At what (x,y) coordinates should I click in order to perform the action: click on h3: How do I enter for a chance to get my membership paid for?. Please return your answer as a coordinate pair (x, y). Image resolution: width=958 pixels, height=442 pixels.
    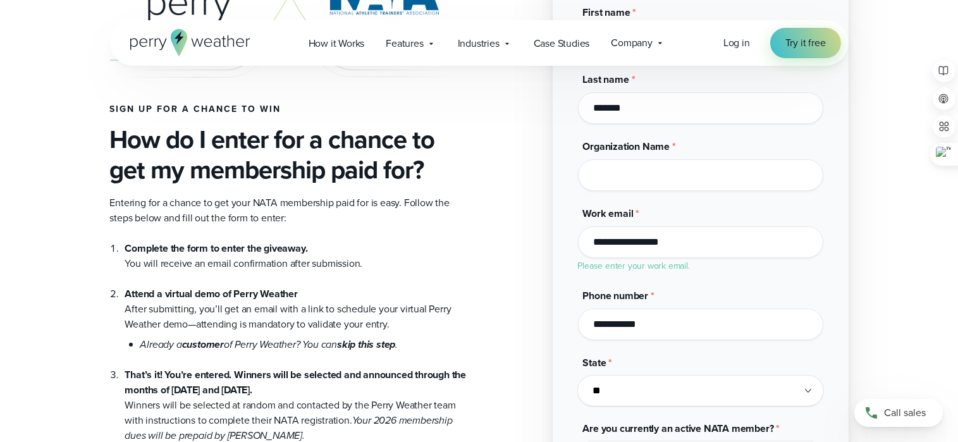
    Looking at the image, I should click on (290, 155).